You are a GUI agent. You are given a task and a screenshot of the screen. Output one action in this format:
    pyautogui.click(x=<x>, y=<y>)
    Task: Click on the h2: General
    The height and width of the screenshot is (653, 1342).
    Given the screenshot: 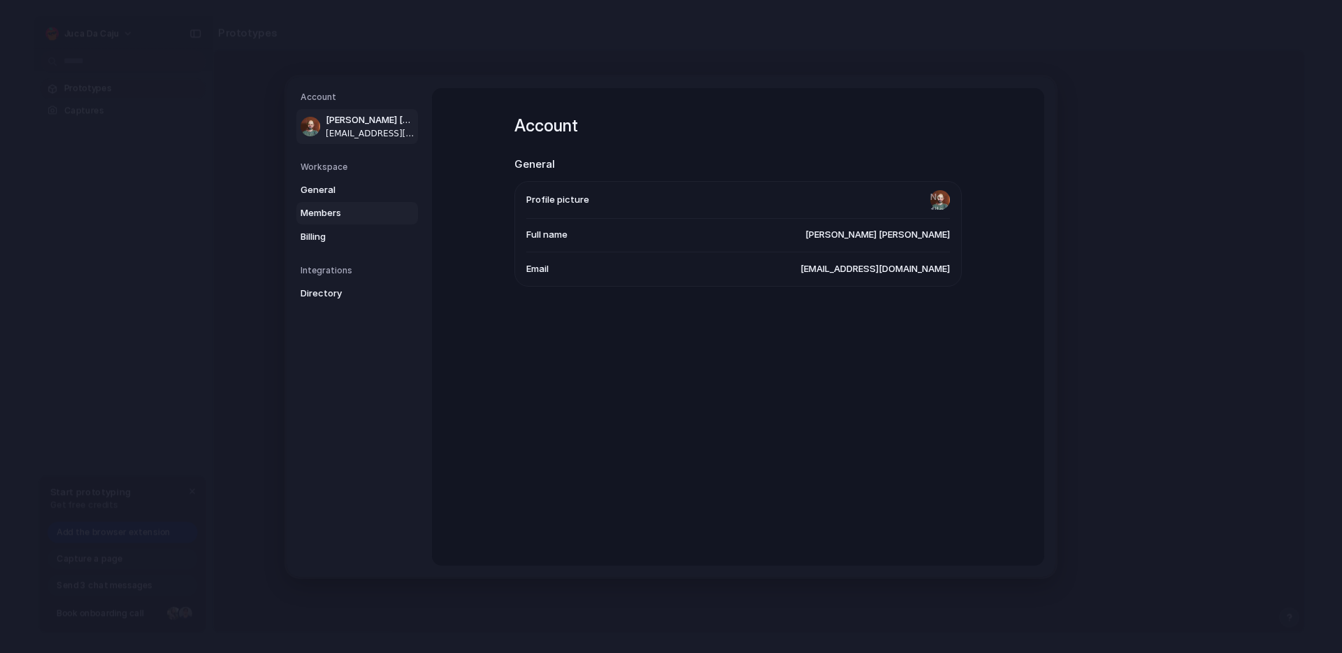 What is the action you would take?
    pyautogui.click(x=738, y=164)
    